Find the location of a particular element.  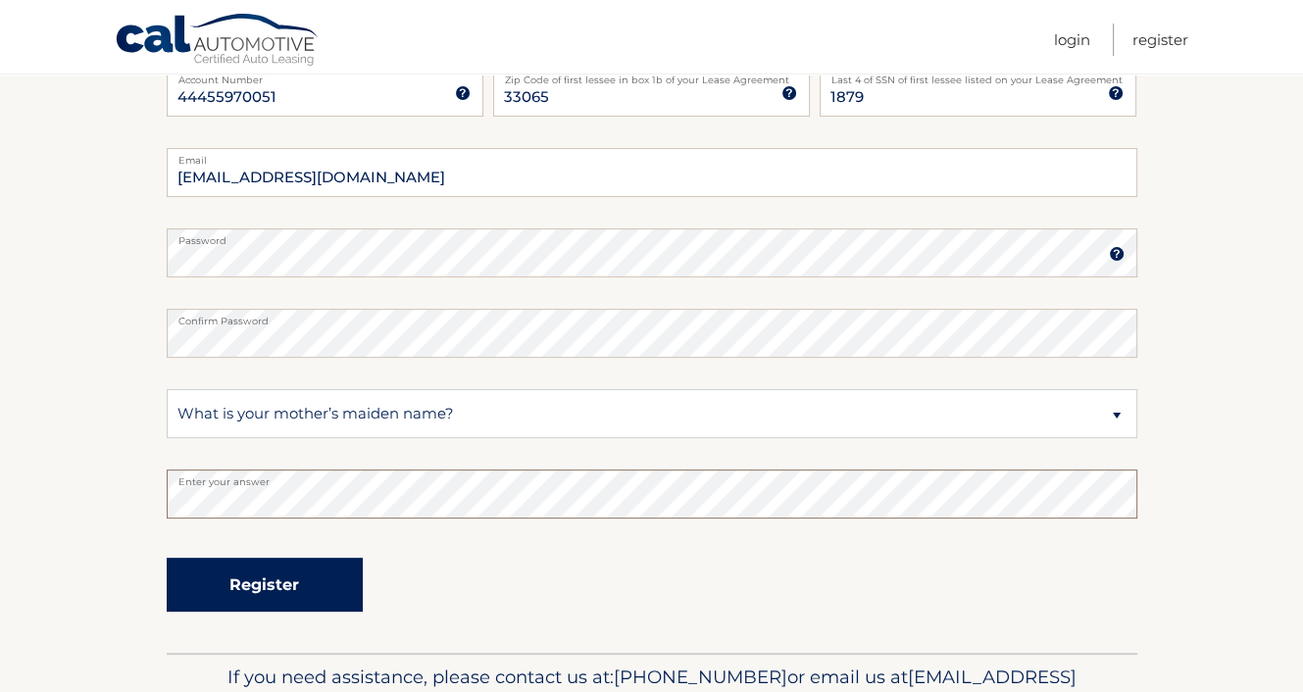

input: Email is located at coordinates (652, 173).